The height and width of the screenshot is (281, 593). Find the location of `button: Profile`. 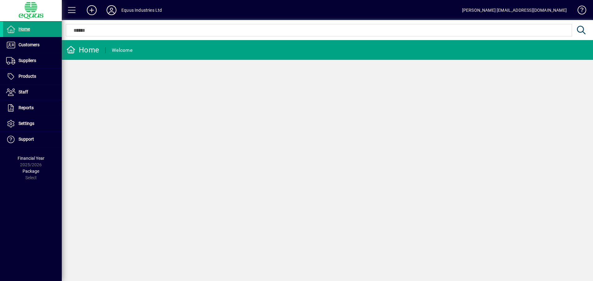

button: Profile is located at coordinates (111, 10).